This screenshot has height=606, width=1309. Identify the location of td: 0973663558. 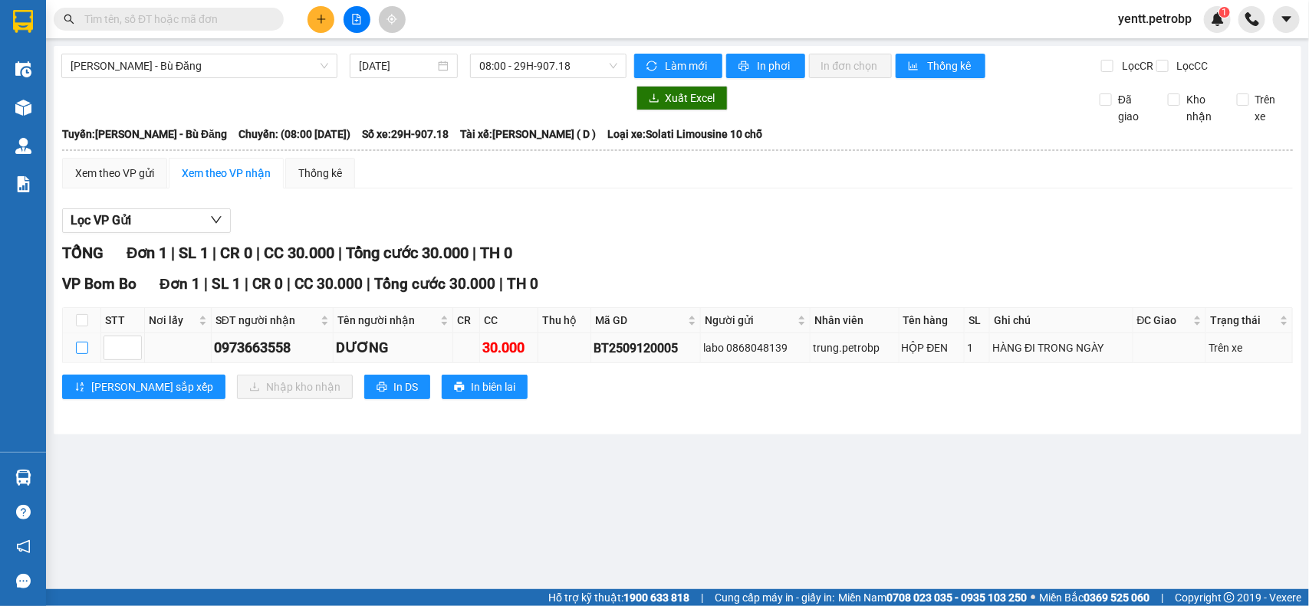
(272, 348).